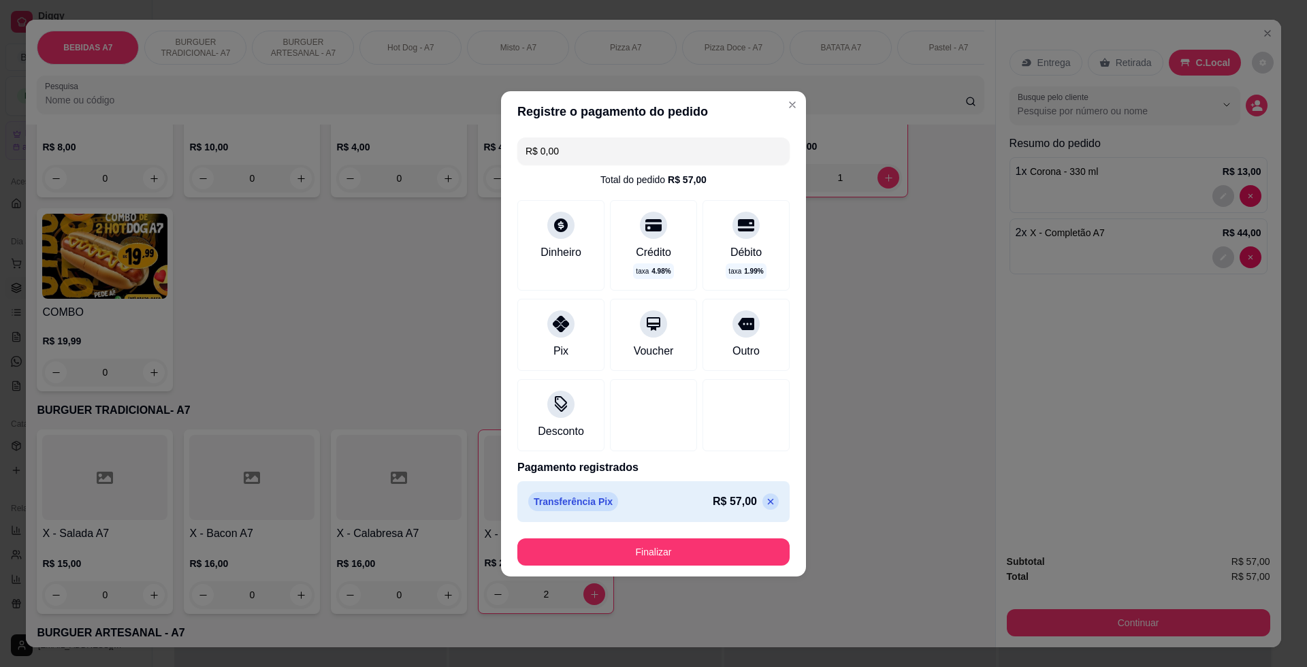 Image resolution: width=1307 pixels, height=667 pixels. Describe the element at coordinates (753, 271) in the screenshot. I see `span: 1.99 %` at that location.